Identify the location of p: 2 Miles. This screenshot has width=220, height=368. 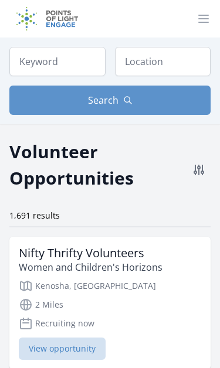
(110, 305).